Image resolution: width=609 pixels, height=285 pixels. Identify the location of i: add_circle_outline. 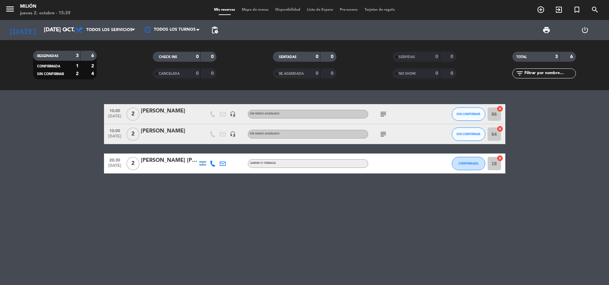
(540, 10).